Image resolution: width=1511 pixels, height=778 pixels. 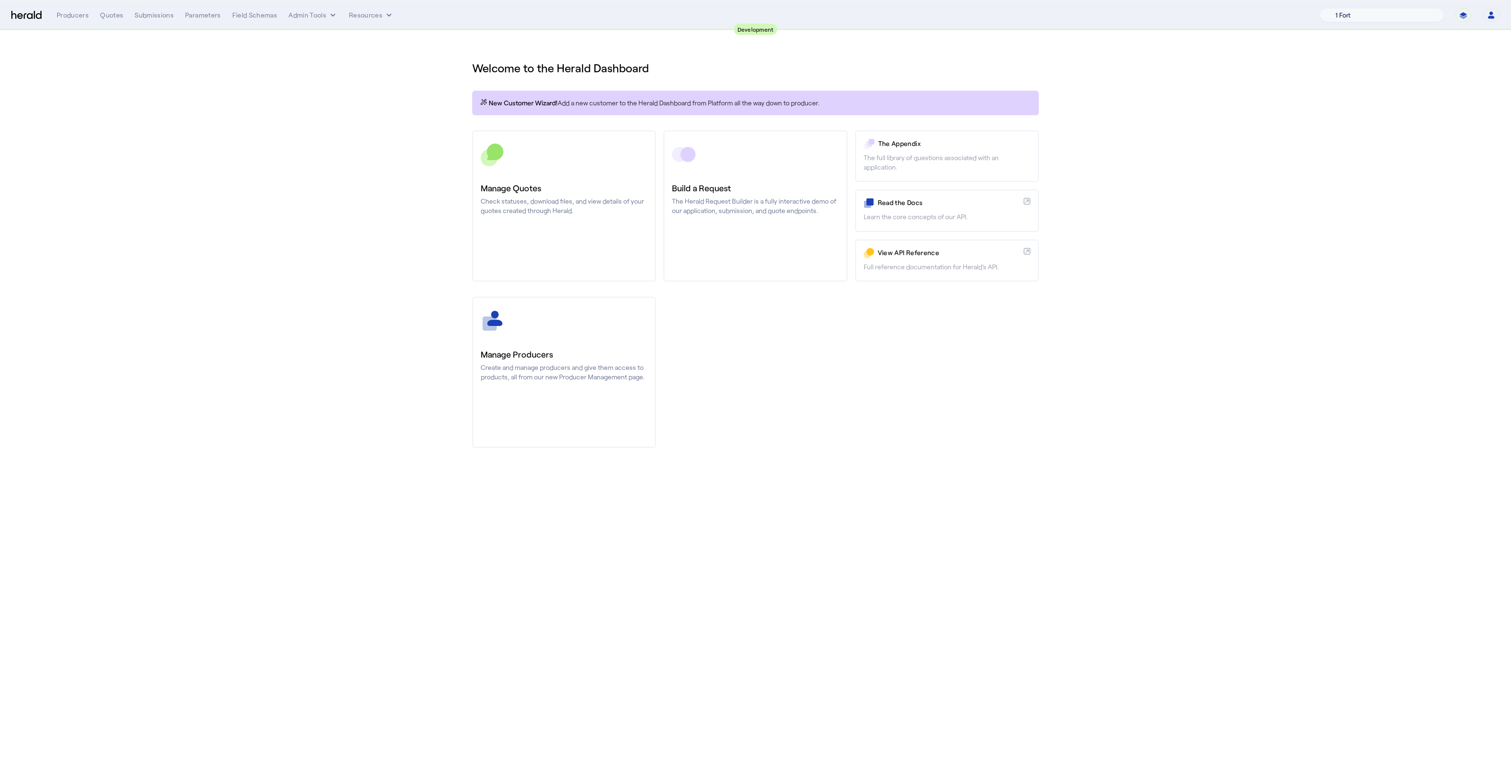 I want to click on a: Manage QuotesCheck statuses, download files, and view details of your quotes created through Herald., so click(x=564, y=206).